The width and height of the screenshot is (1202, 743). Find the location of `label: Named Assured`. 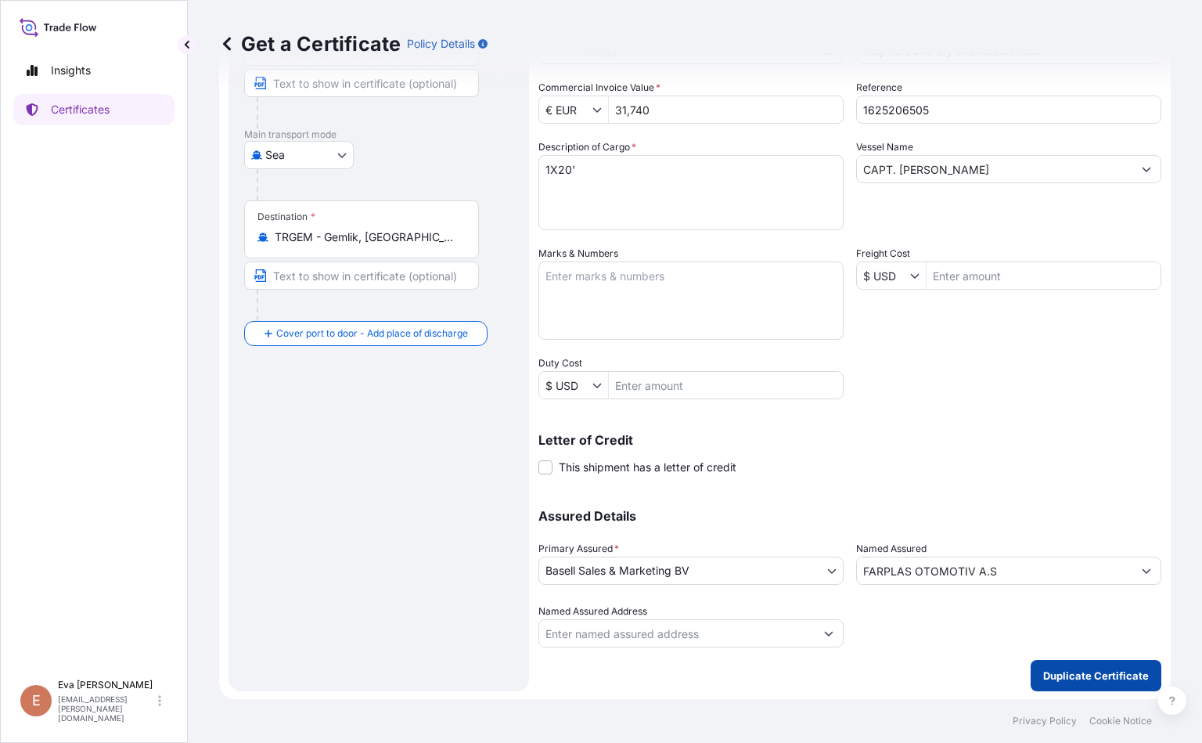

label: Named Assured is located at coordinates (891, 549).